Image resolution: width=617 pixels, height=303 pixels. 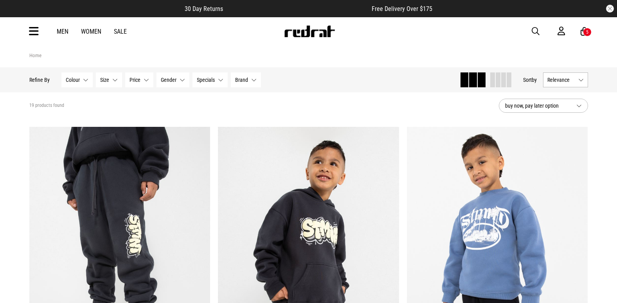 What do you see at coordinates (587, 32) in the screenshot?
I see `div: 5` at bounding box center [587, 32].